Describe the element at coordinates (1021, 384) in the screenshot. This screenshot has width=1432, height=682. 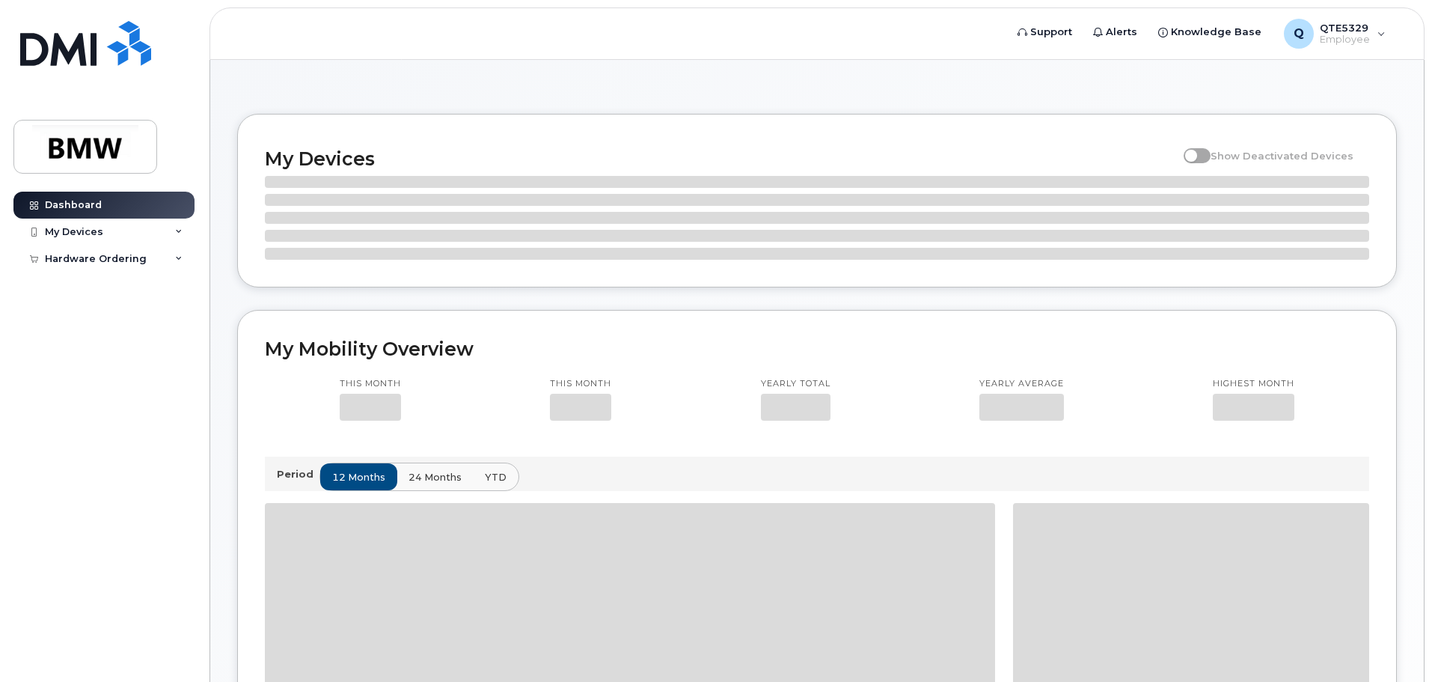
I see `p: Yearly average` at that location.